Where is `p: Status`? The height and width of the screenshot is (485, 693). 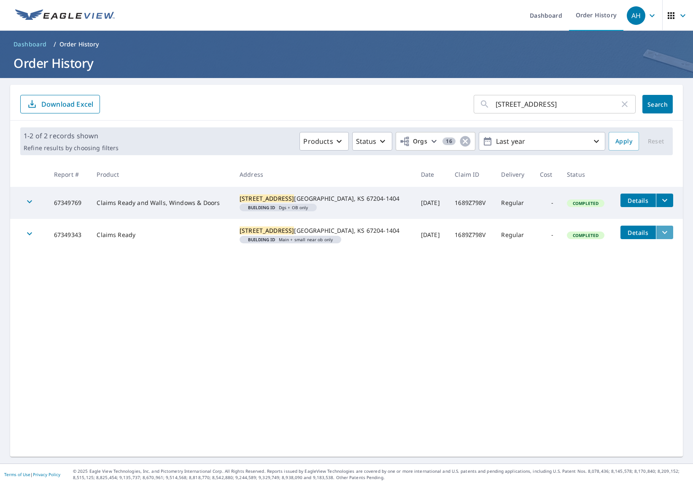 p: Status is located at coordinates (366, 141).